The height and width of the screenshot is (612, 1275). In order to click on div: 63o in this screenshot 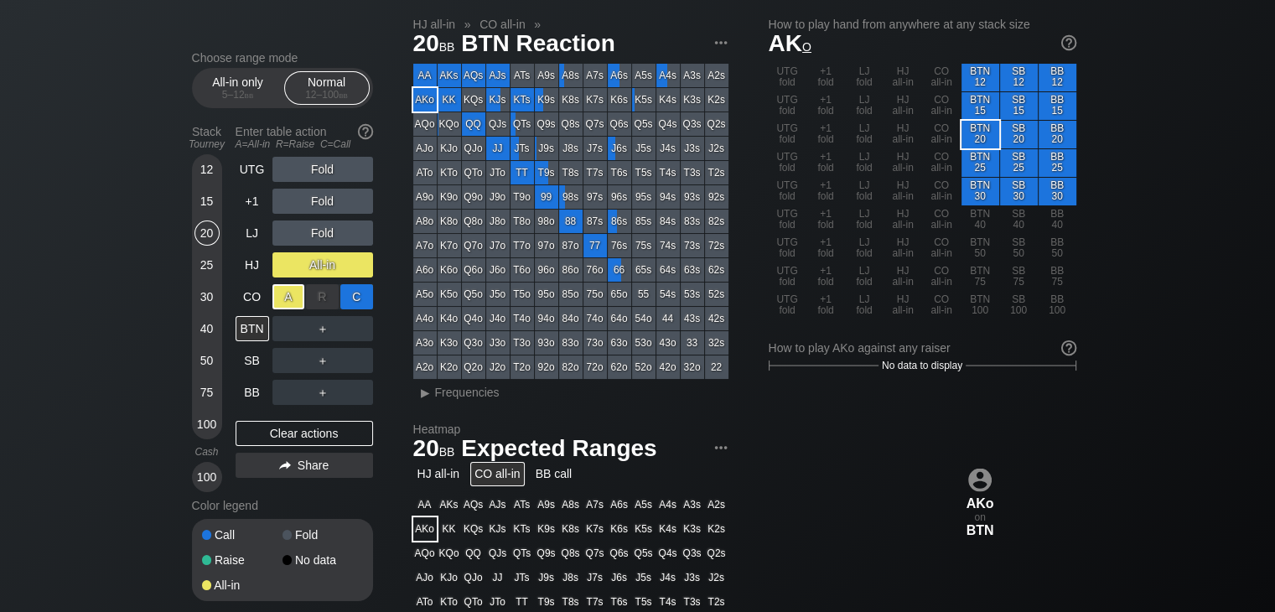, I will do `click(619, 343)`.